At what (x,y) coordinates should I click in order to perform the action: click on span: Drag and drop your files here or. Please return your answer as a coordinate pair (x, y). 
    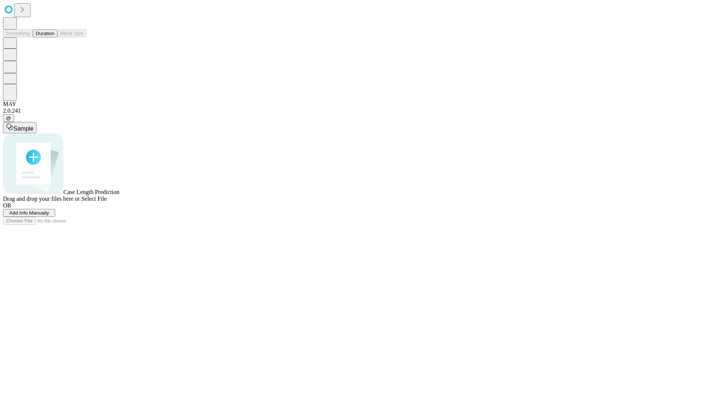
    Looking at the image, I should click on (41, 198).